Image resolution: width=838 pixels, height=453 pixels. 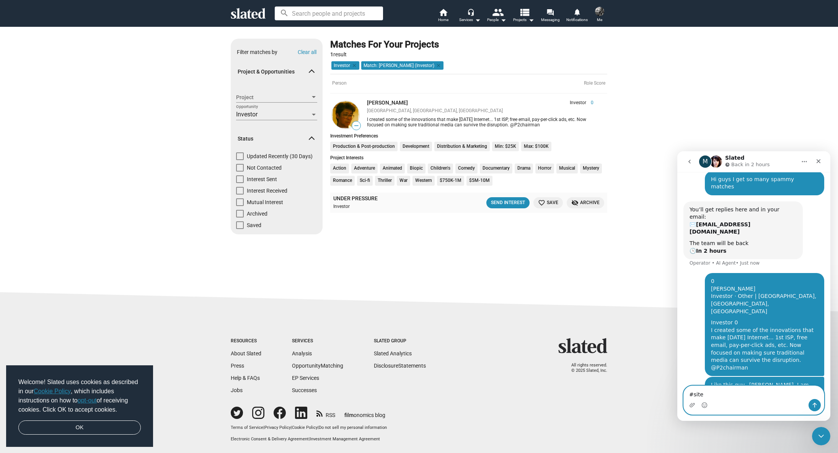 What do you see at coordinates (355, 198) in the screenshot?
I see `a: UNDER PRESSURE` at bounding box center [355, 198].